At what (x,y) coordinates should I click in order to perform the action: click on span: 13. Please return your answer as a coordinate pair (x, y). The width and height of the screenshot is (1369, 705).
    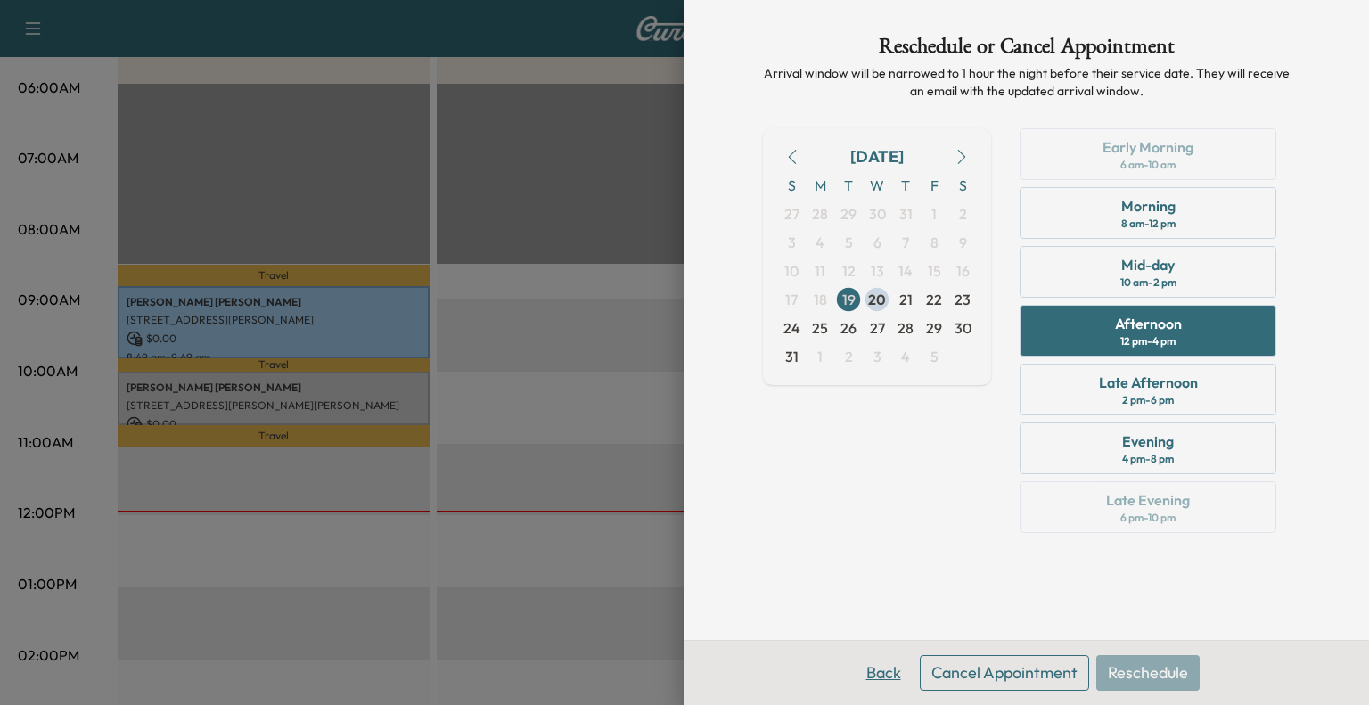
    Looking at the image, I should click on (877, 271).